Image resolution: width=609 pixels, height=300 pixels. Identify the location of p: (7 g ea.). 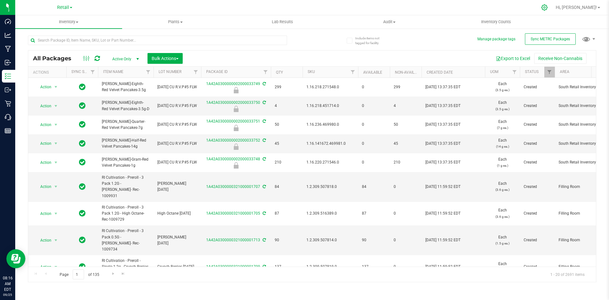
(502, 128).